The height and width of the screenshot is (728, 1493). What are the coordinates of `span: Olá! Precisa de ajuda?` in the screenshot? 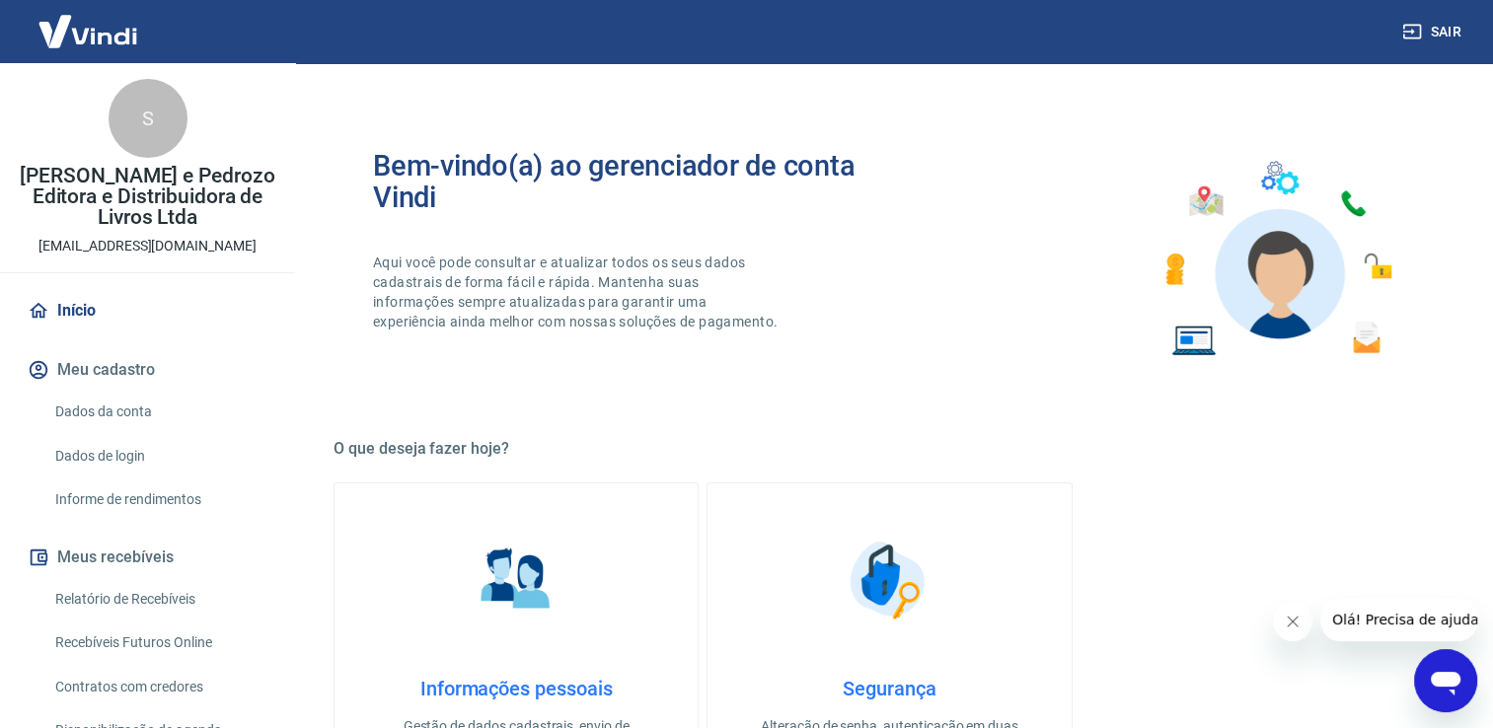 It's located at (89, 22).